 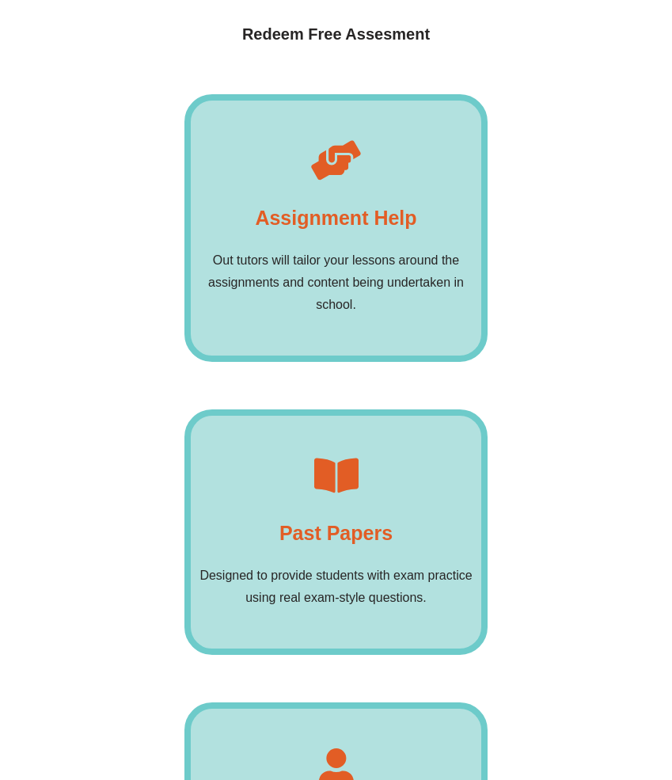 I want to click on p: Out tutors will tailor your lessons around the assignments and content being undertaken in school., so click(x=336, y=283).